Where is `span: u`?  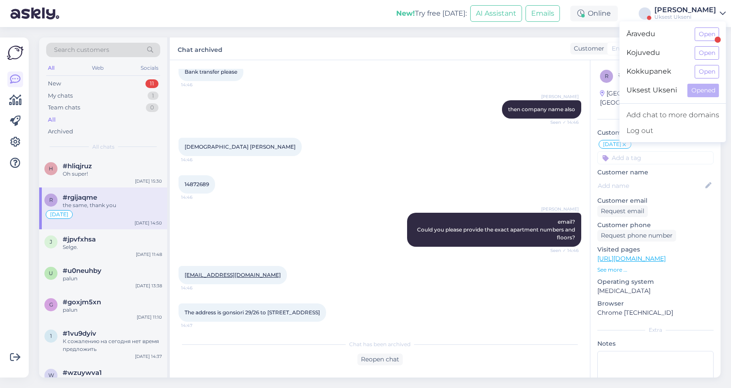
span: u is located at coordinates (51, 273).